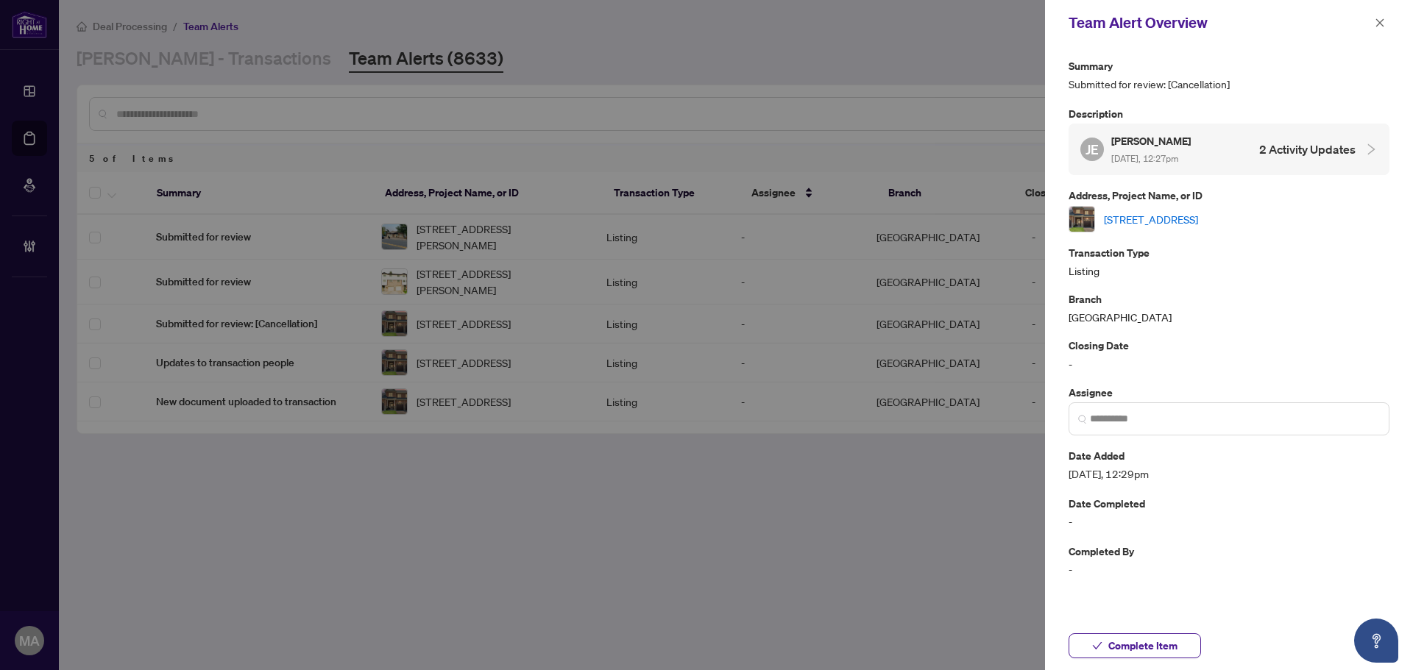 This screenshot has height=670, width=1413. What do you see at coordinates (1229, 252) in the screenshot?
I see `p: Transaction Type` at bounding box center [1229, 252].